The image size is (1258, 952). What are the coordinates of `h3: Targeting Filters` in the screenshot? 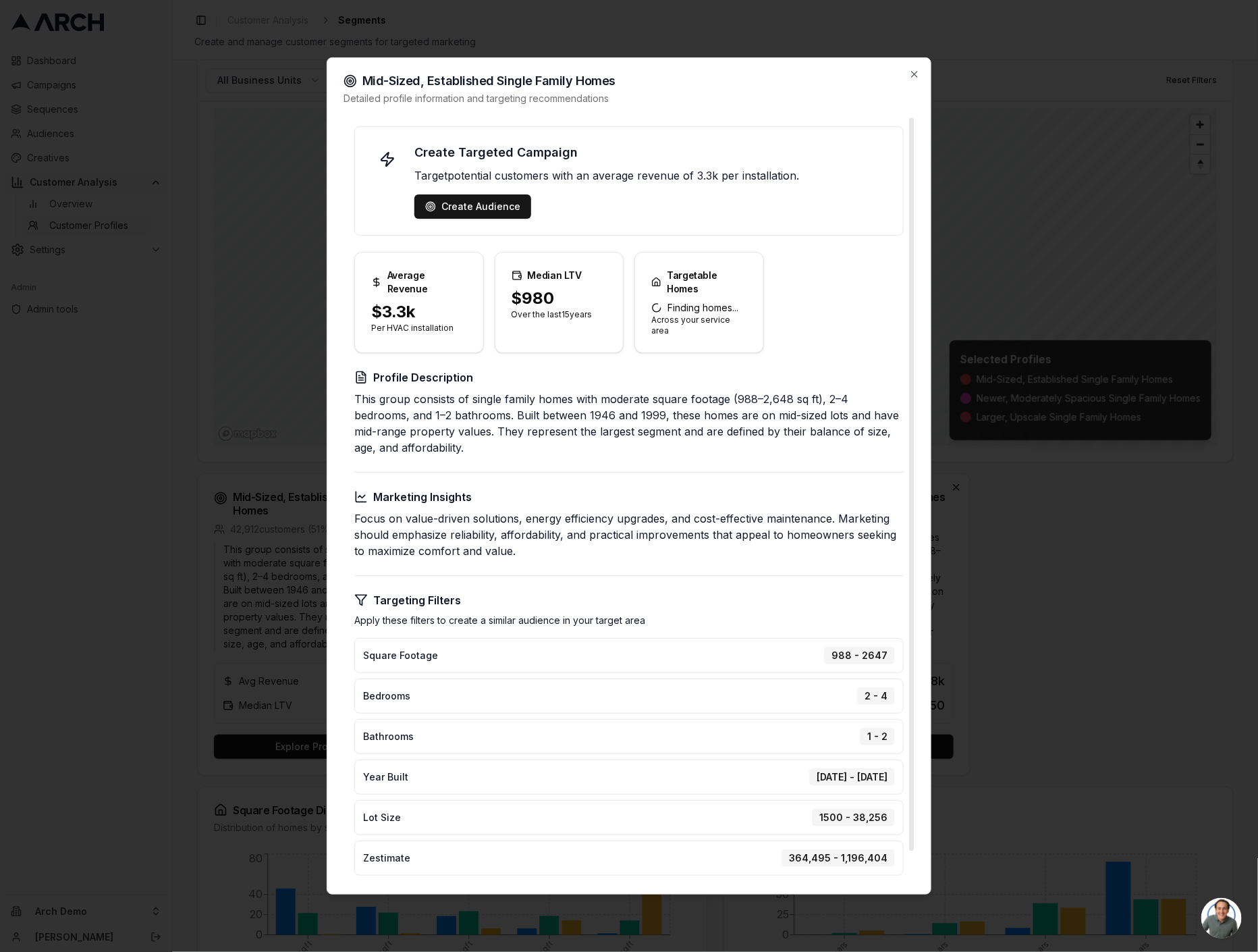 It's located at (629, 600).